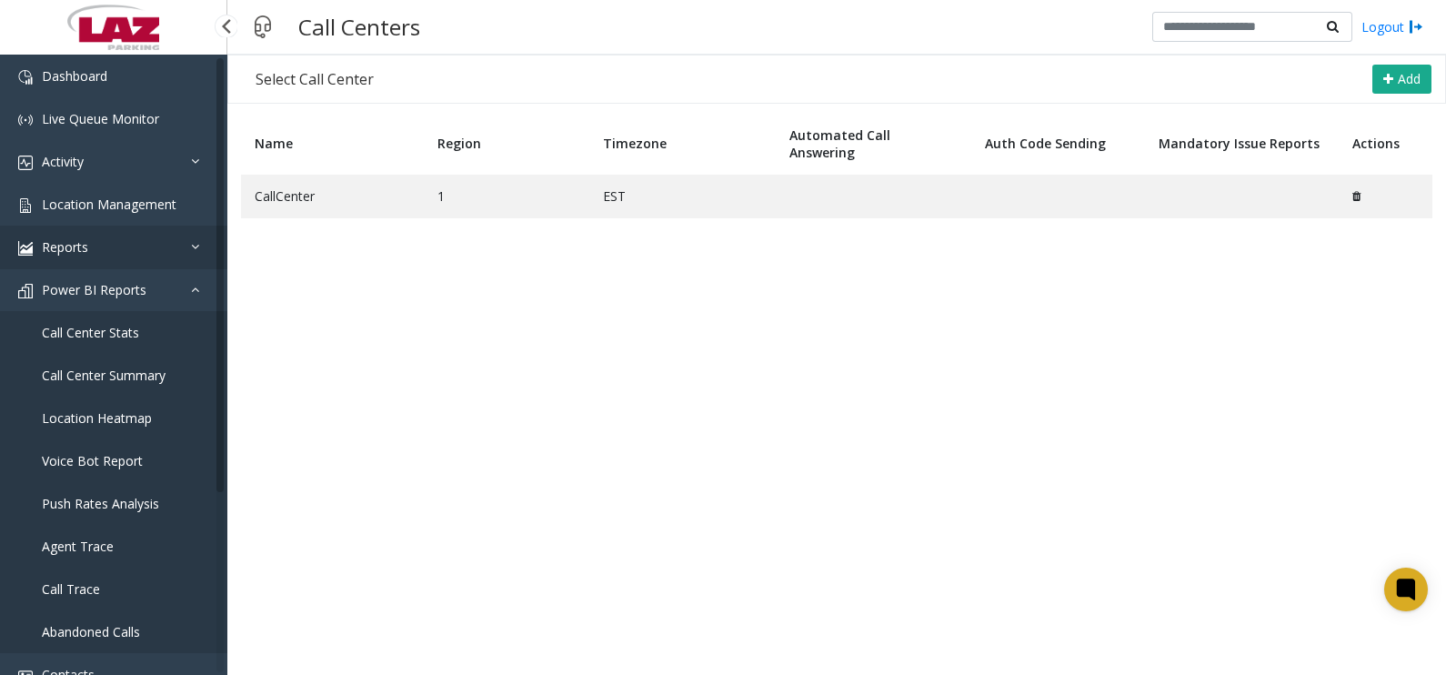 The height and width of the screenshot is (675, 1446). I want to click on th: Name, so click(332, 144).